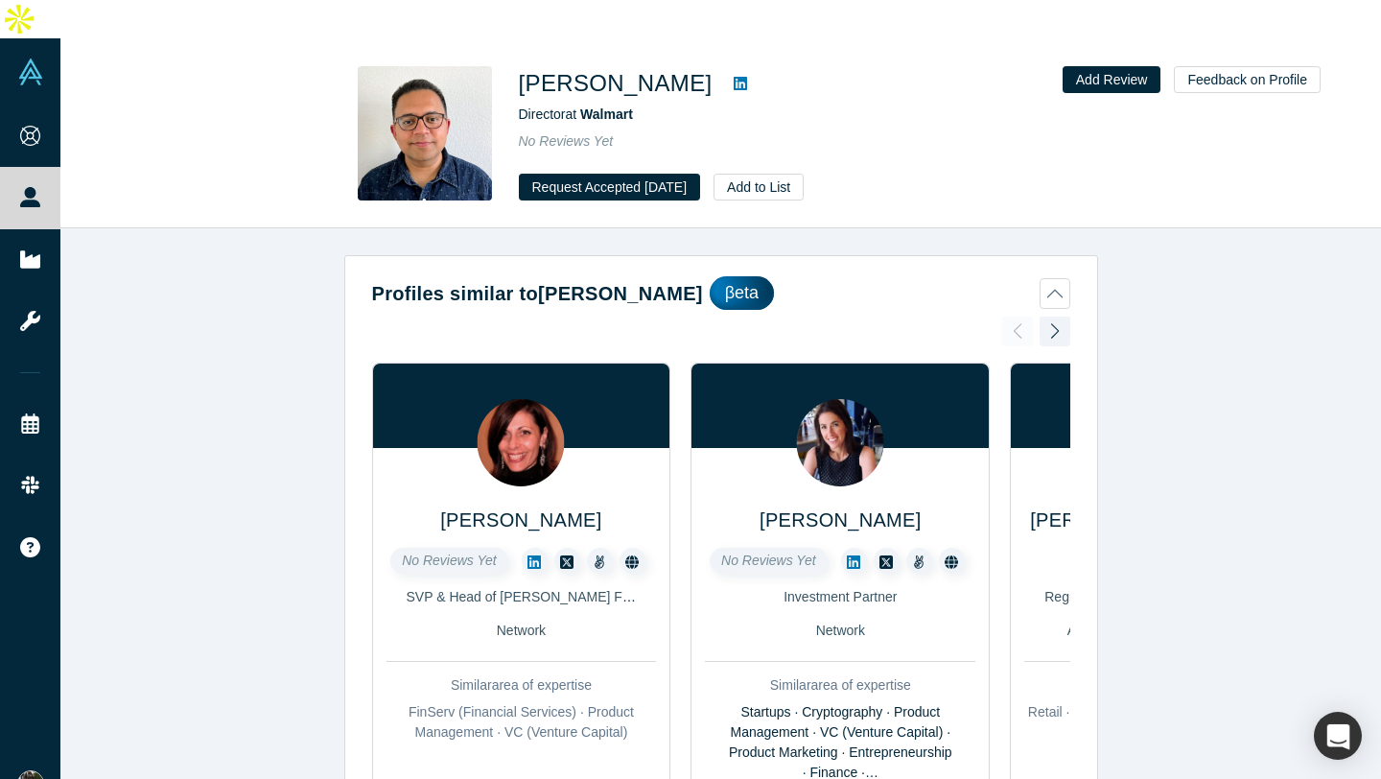 The image size is (1381, 779). Describe the element at coordinates (1160, 721) in the screenshot. I see `span: Retail · CPG (Consumer Packaged Goods) · FMCG` at that location.